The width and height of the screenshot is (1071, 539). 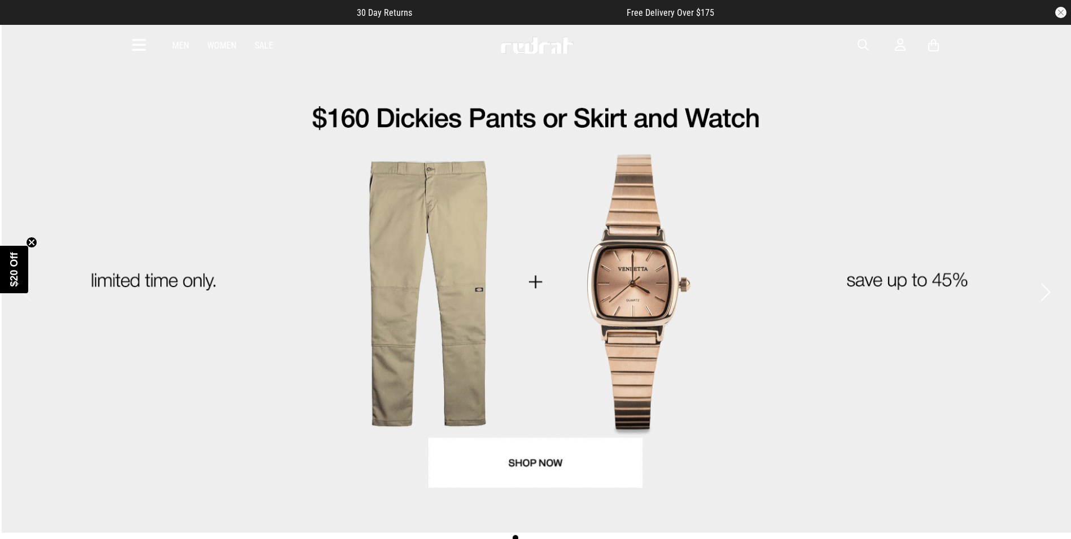 What do you see at coordinates (384, 12) in the screenshot?
I see `span: 30 Day Returns` at bounding box center [384, 12].